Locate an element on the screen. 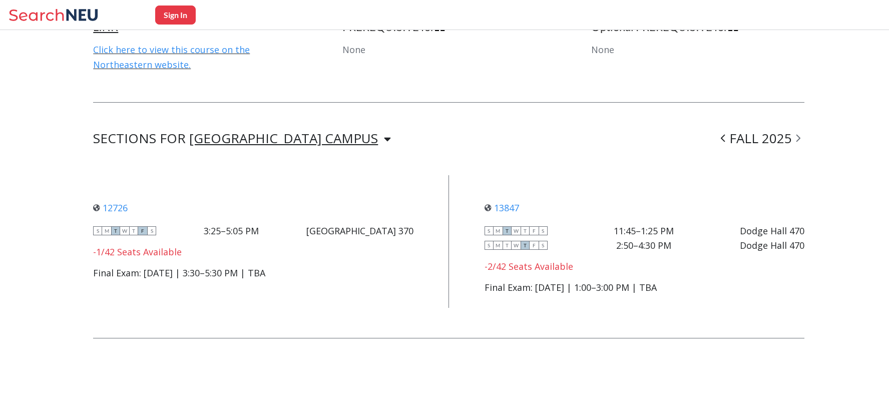  div: FALL 2025 is located at coordinates (760, 139).